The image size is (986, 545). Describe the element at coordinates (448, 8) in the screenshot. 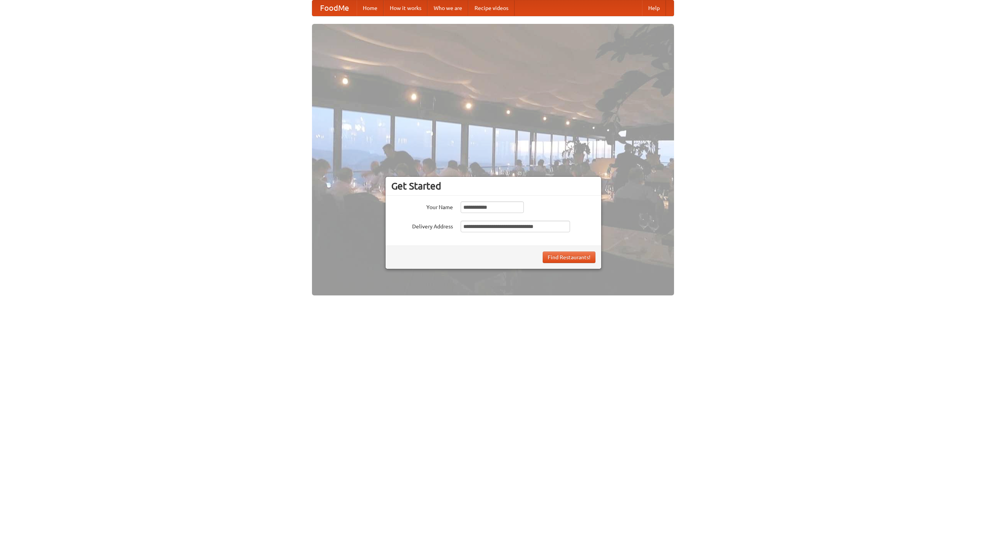

I see `a: Who we are` at that location.